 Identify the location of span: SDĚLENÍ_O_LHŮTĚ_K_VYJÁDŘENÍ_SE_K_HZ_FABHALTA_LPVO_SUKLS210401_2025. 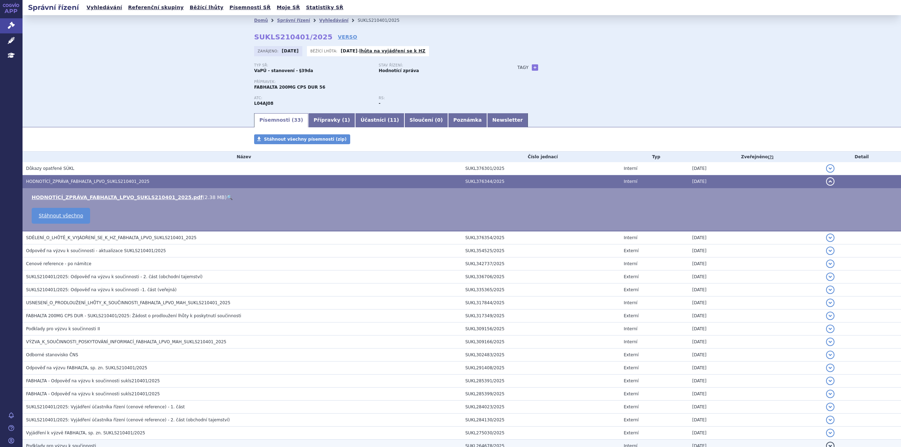
(111, 238).